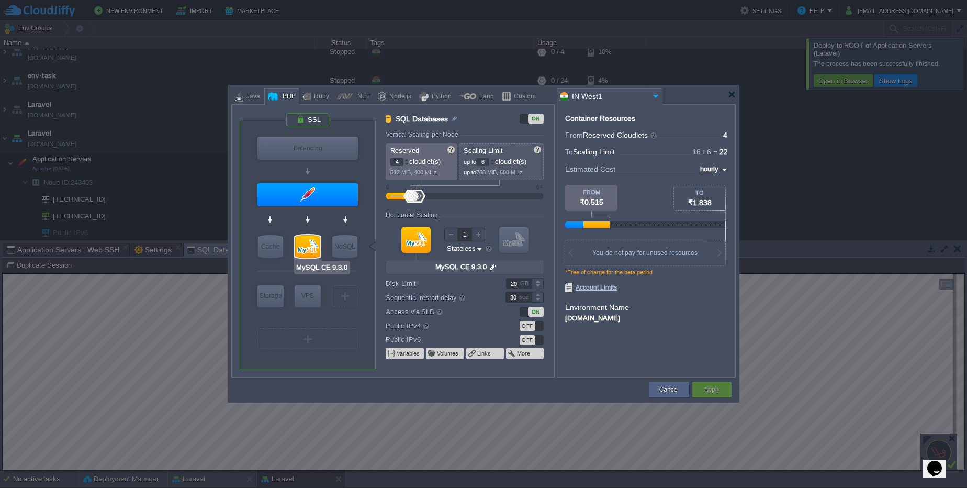  I want to click on label: Environment Name, so click(597, 307).